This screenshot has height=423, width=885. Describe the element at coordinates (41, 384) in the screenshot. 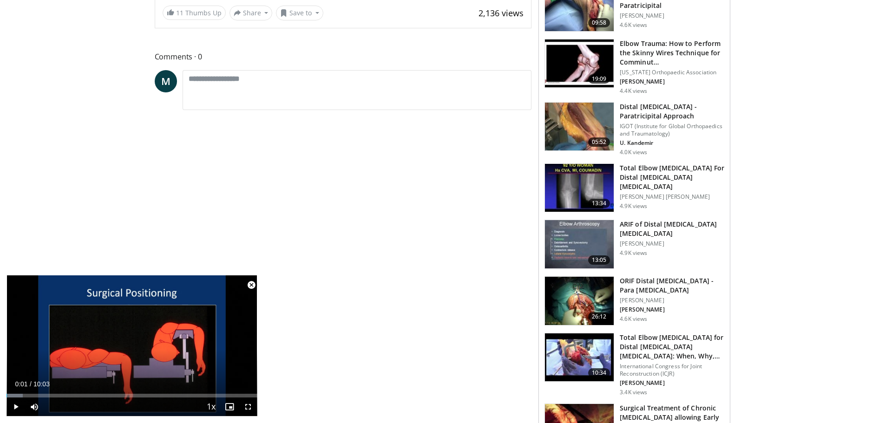

I see `span: 10:03` at that location.